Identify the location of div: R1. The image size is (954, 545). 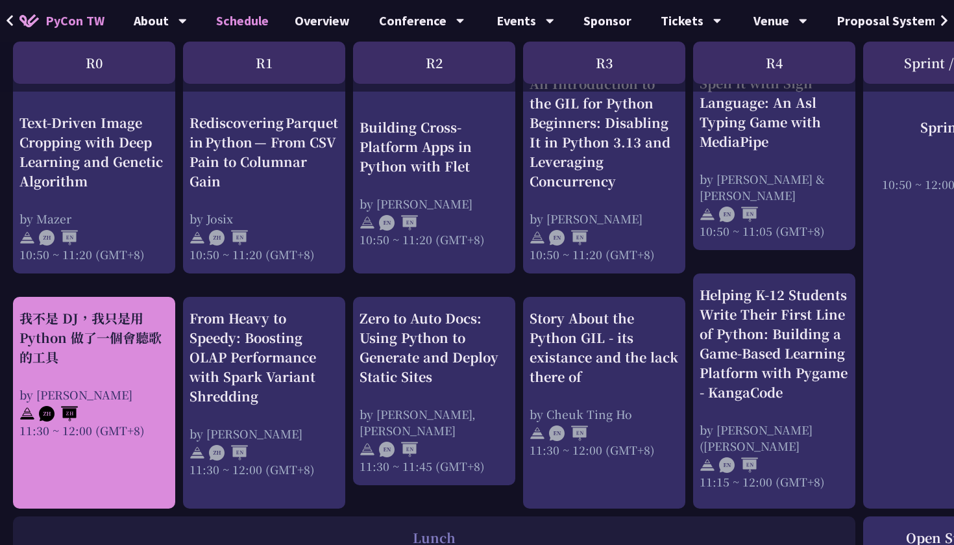
(264, 62).